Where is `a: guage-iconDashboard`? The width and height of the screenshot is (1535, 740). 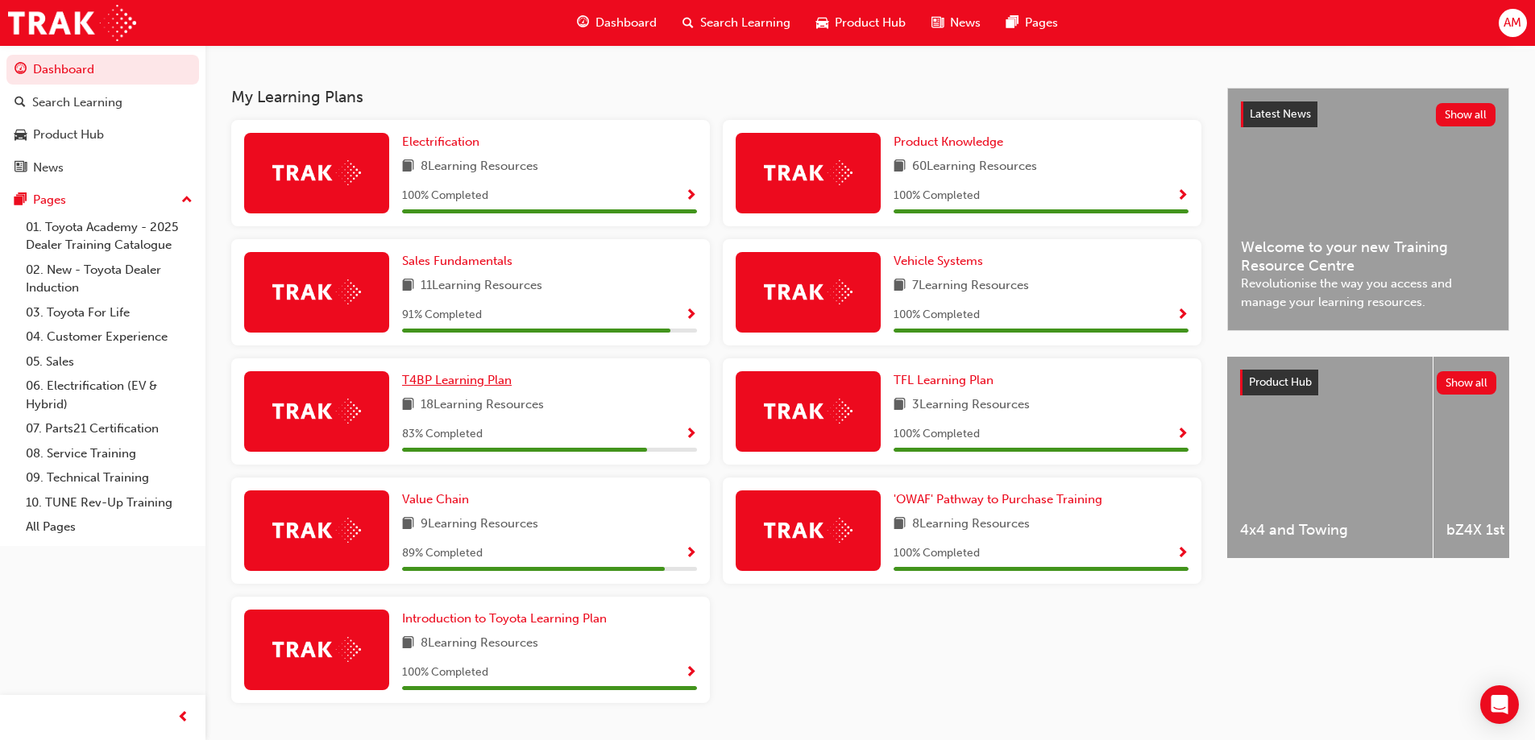
a: guage-iconDashboard is located at coordinates (616, 23).